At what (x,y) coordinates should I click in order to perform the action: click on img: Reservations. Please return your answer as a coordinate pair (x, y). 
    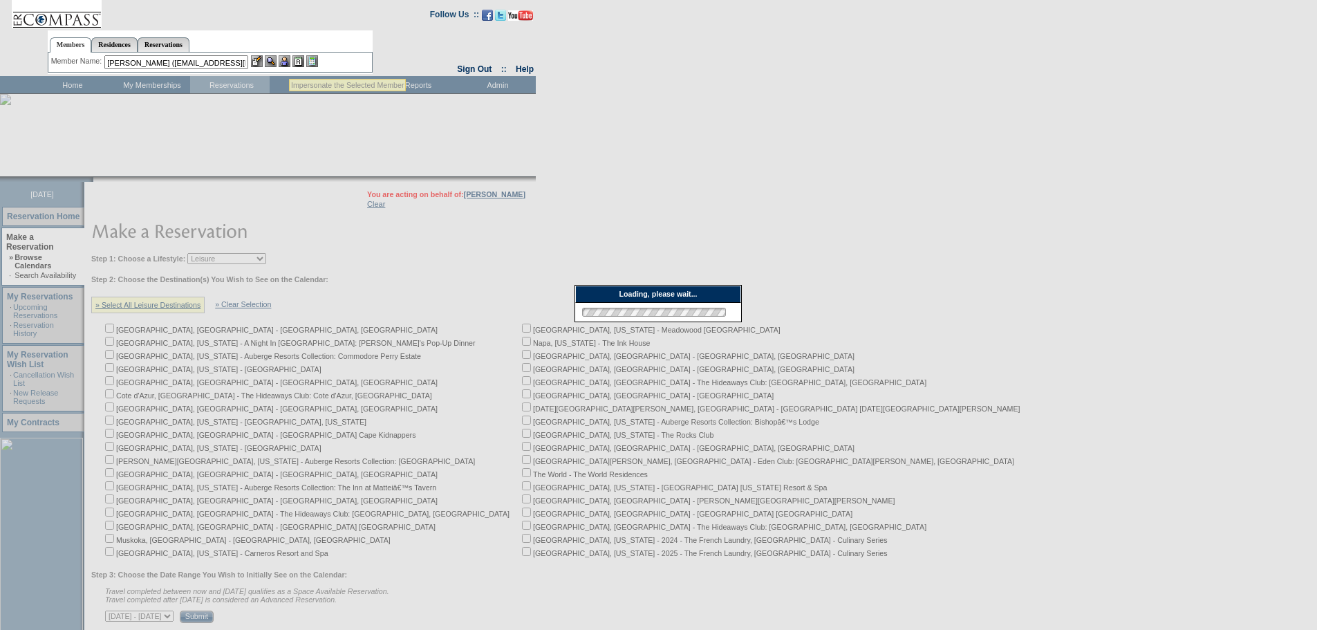
    Looking at the image, I should click on (298, 61).